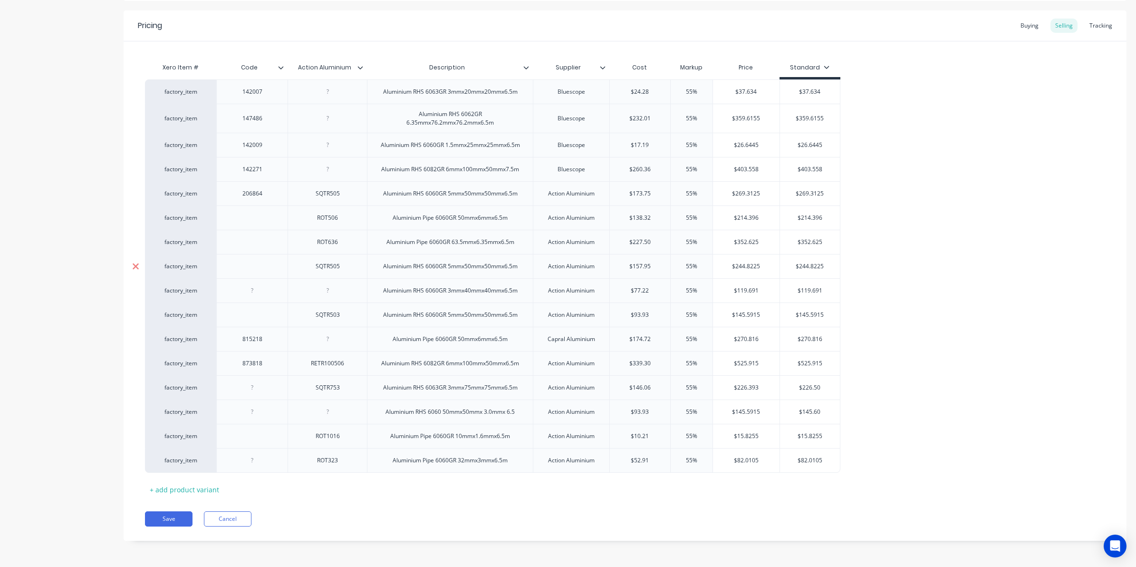 The height and width of the screenshot is (567, 1136). What do you see at coordinates (450, 363) in the screenshot?
I see `div: Aluminium RHS 6082GR 6mmx100mmx50mmx6.5m` at bounding box center [450, 363].